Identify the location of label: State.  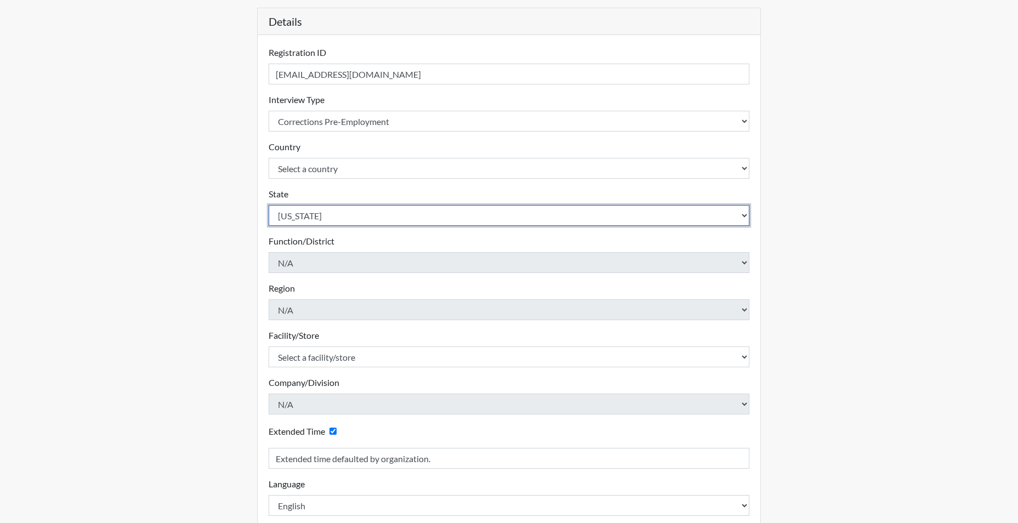
(279, 194).